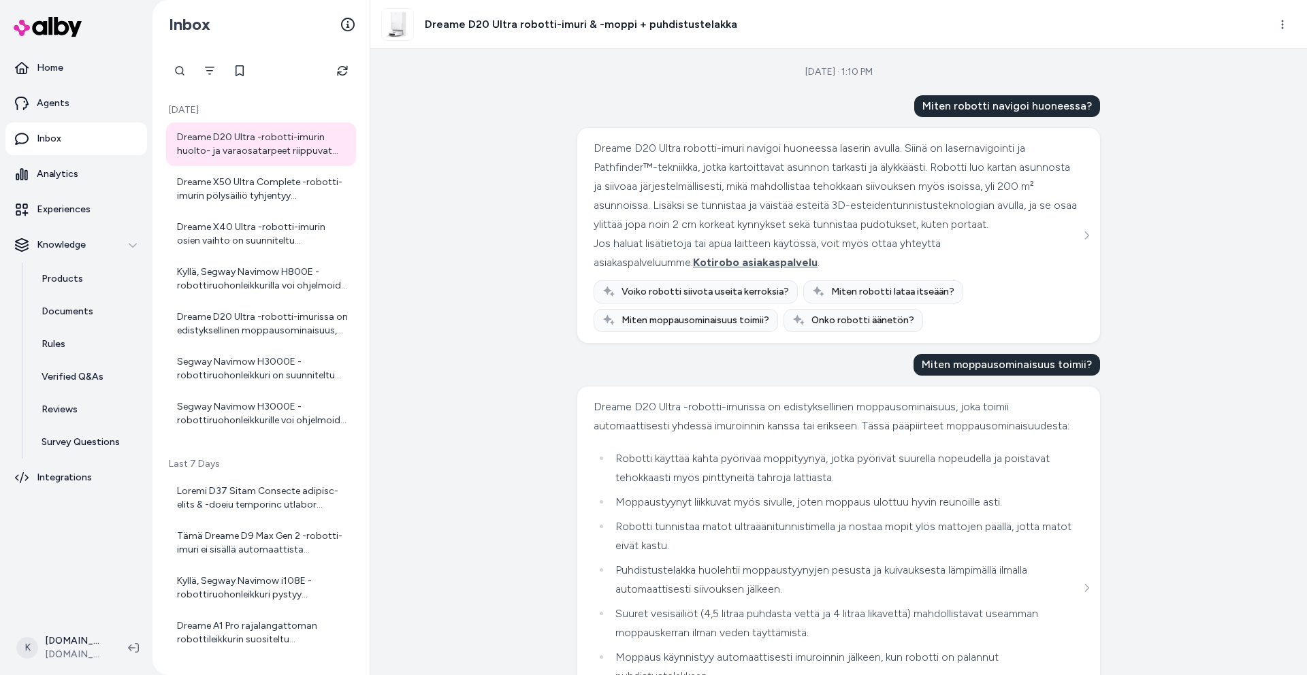 This screenshot has width=1307, height=675. I want to click on a: Documents, so click(87, 312).